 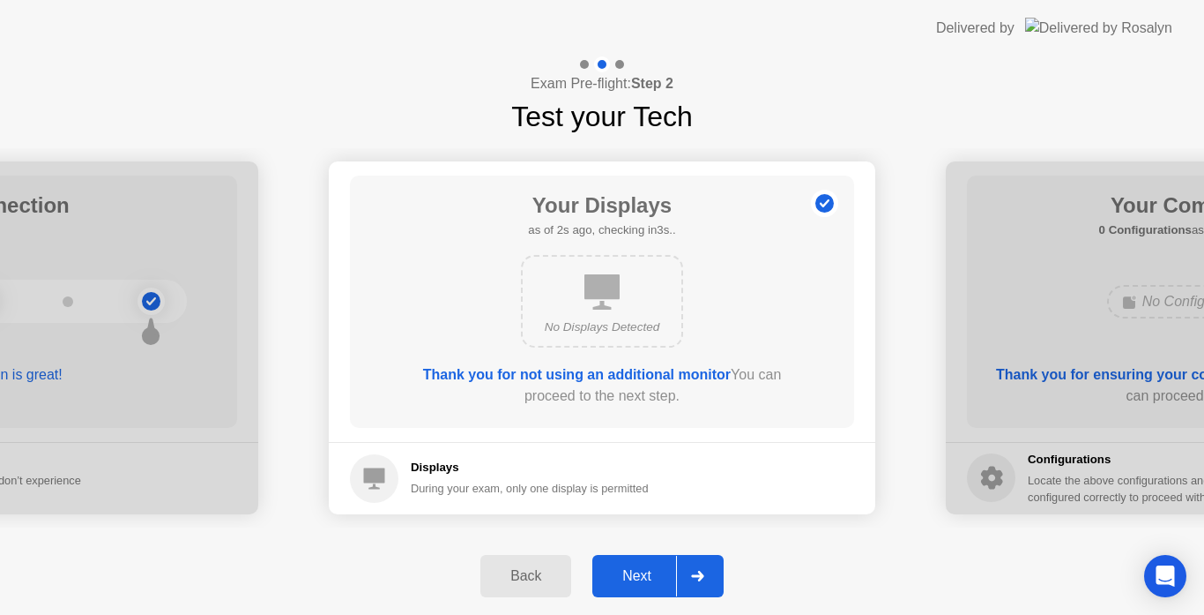 I want to click on h1: Your Displays, so click(x=601, y=205).